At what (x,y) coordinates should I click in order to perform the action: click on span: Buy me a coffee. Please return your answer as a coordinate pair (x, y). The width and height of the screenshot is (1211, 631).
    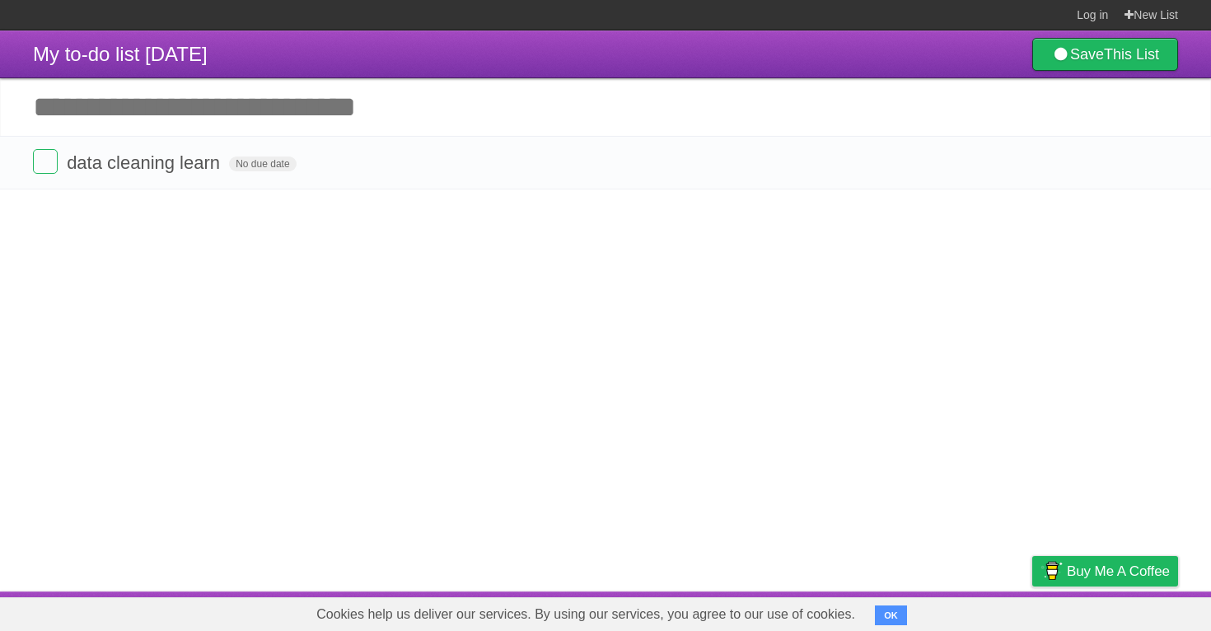
    Looking at the image, I should click on (1118, 571).